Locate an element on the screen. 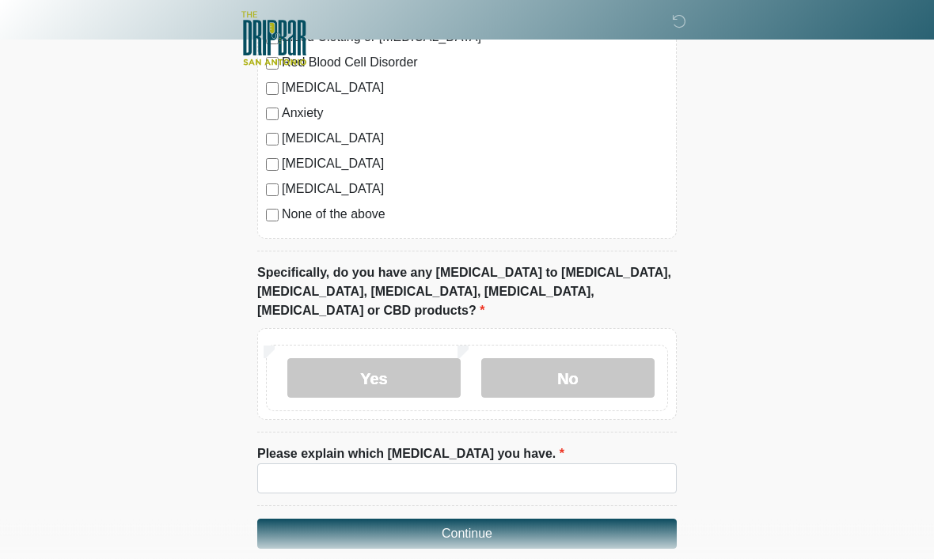  label: No is located at coordinates (567, 379).